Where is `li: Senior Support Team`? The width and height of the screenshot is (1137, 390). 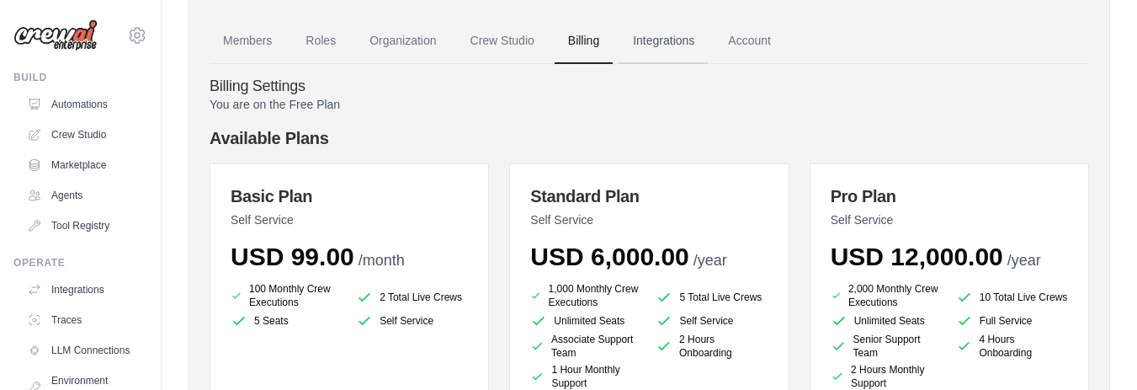
li: Senior Support Team is located at coordinates (886, 346).